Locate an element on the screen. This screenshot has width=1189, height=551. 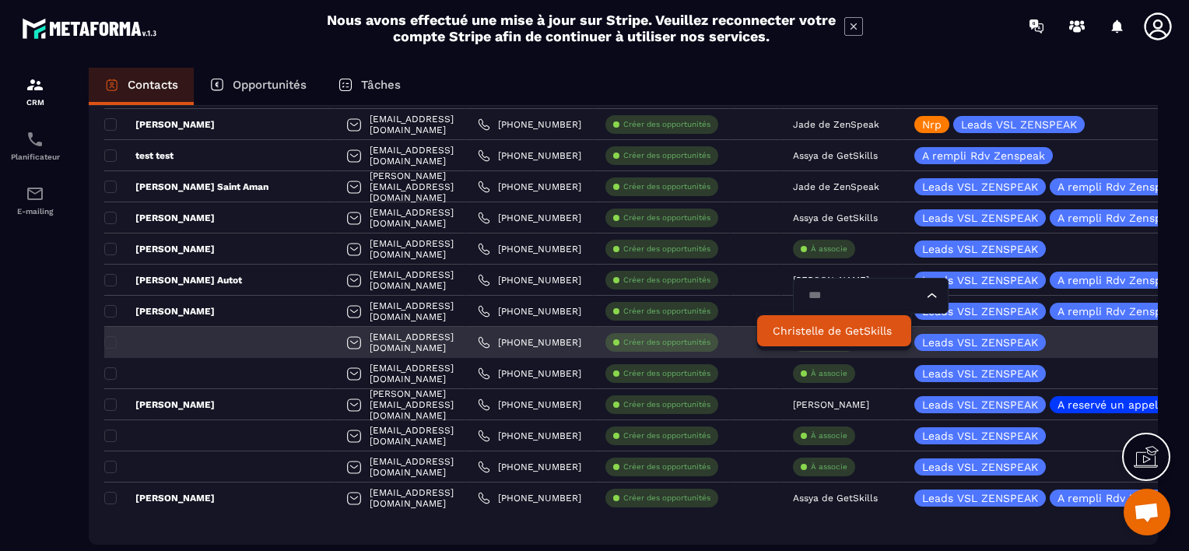
div: Search for option is located at coordinates (871, 296).